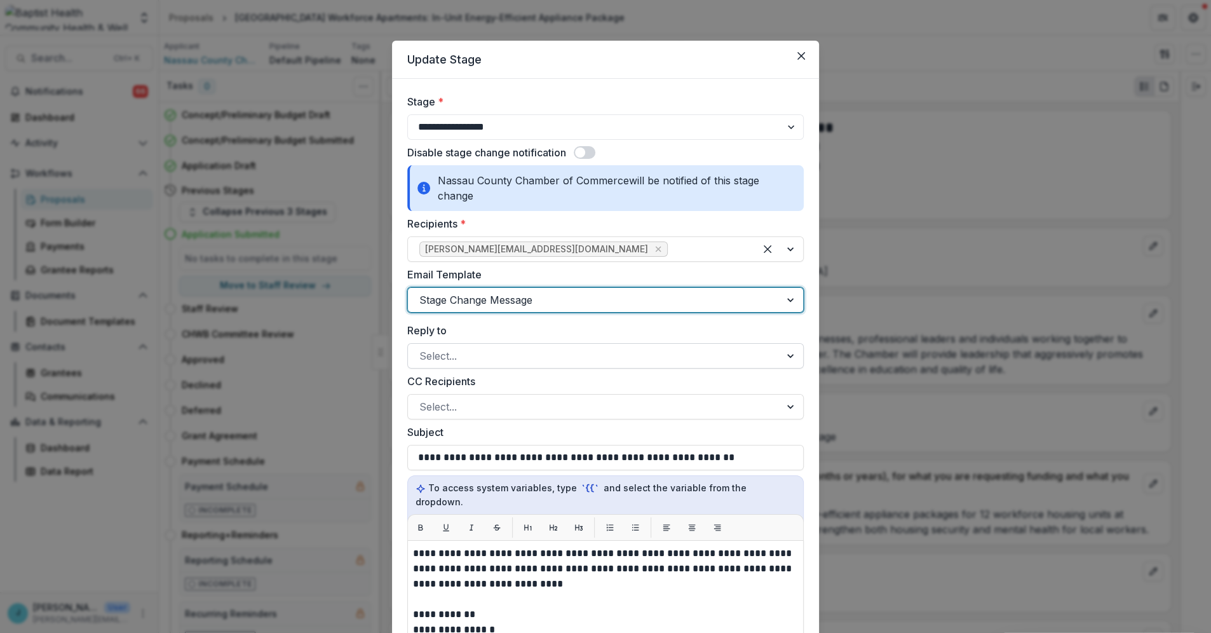  Describe the element at coordinates (602, 330) in the screenshot. I see `label: Reply to` at that location.